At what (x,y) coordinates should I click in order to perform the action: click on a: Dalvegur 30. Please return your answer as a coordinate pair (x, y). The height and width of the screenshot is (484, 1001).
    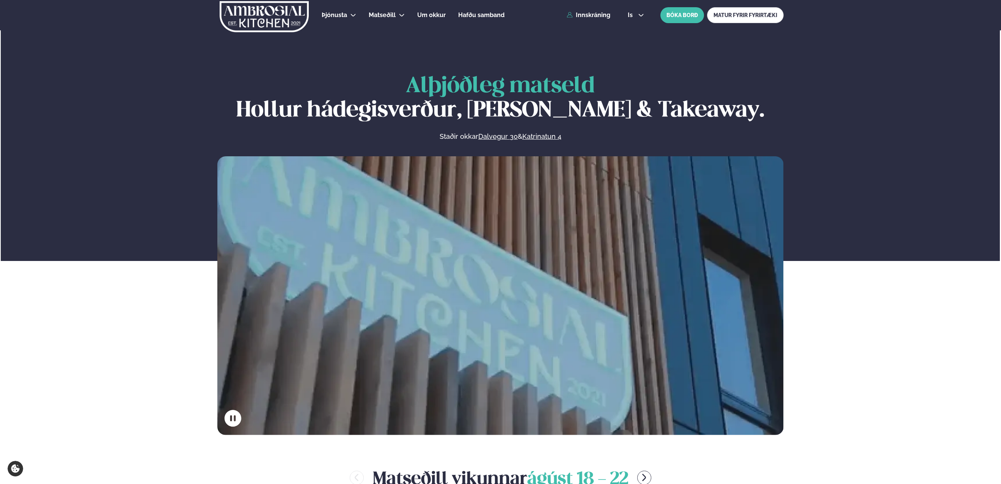
    Looking at the image, I should click on (498, 137).